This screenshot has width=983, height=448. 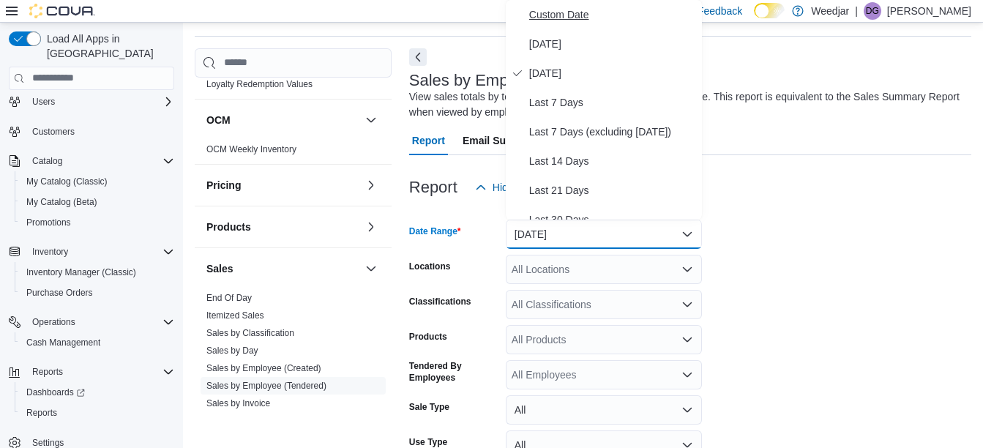 What do you see at coordinates (531, 187) in the screenshot?
I see `span: Hide Parameters` at bounding box center [531, 187].